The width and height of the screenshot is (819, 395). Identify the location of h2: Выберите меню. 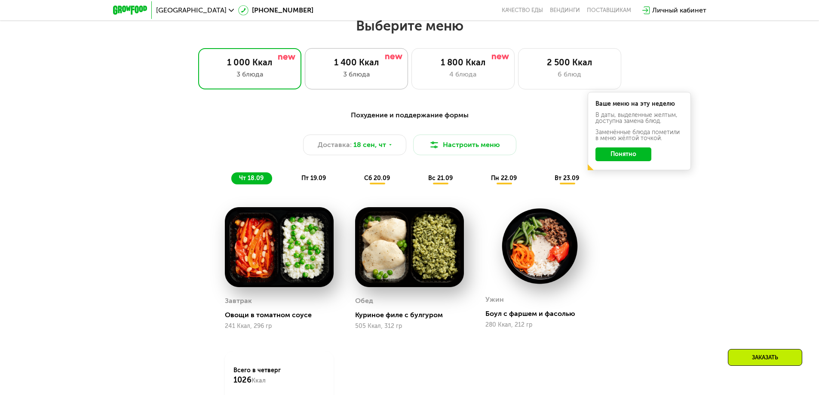
(409, 26).